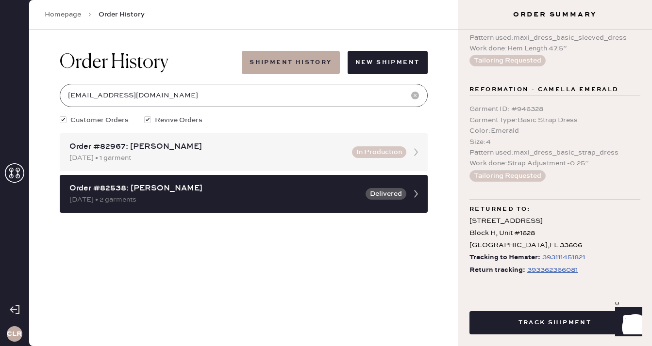  Describe the element at coordinates (555, 164) in the screenshot. I see `div: Work done : Strap Adjustment -0.25”` at that location.